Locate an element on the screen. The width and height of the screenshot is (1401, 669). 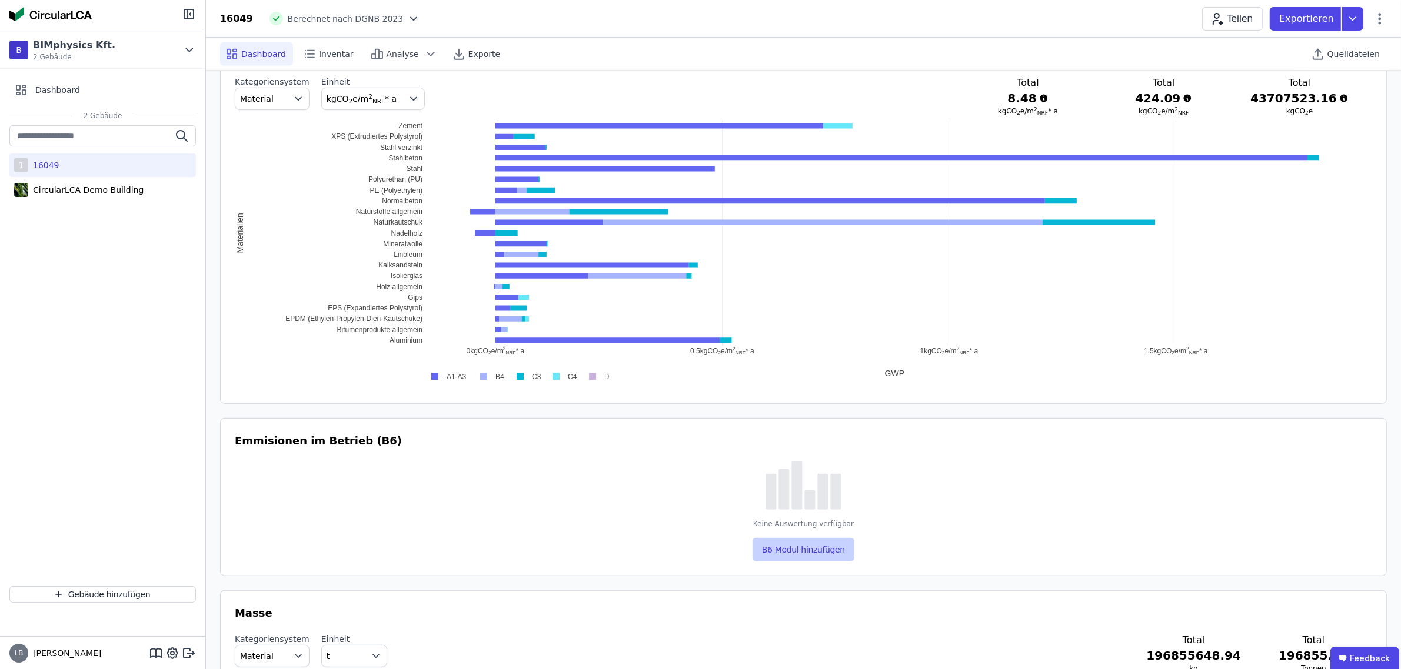
h3: 196855648.94 is located at coordinates (1193, 656).